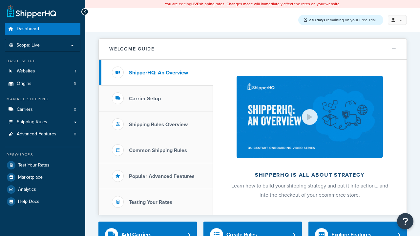 The width and height of the screenshot is (420, 236). I want to click on div: Basic Setup, so click(43, 61).